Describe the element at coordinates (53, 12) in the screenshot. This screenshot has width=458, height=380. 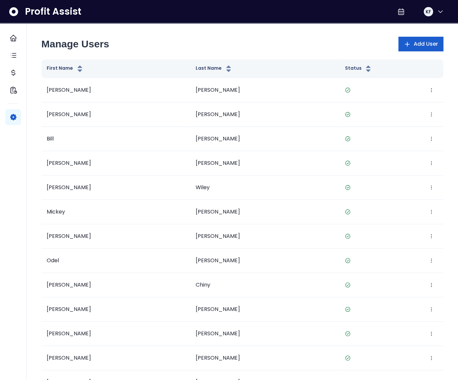
I see `span: Profit Assist` at that location.